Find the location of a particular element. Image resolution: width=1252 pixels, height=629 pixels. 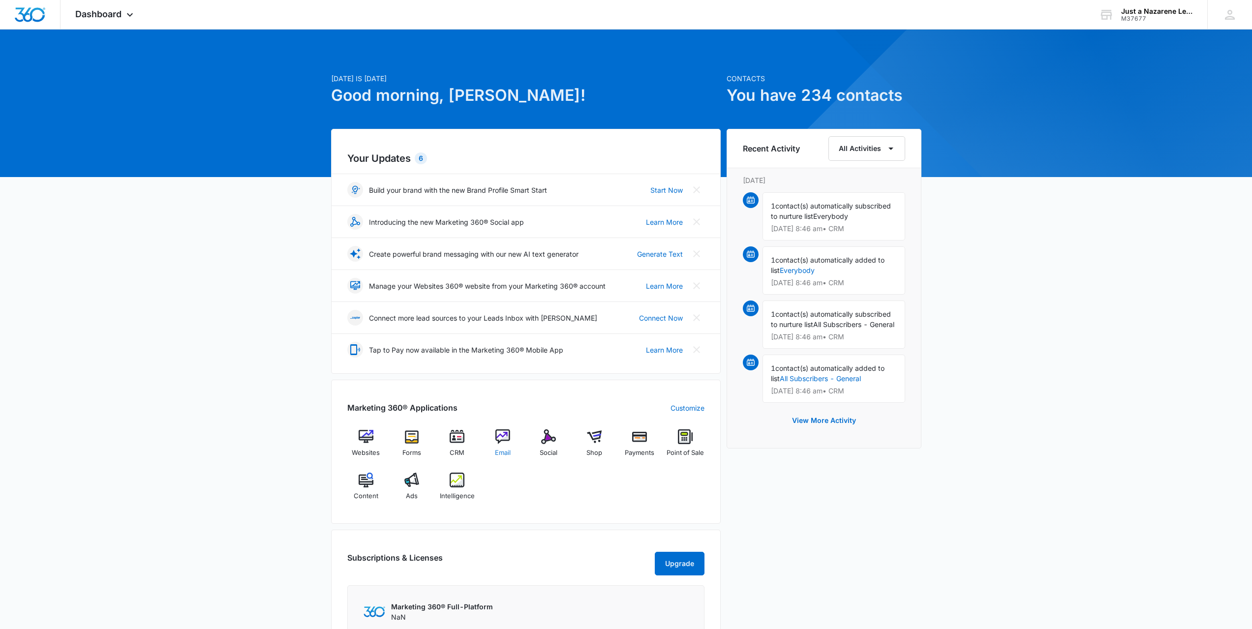

a: Everybody is located at coordinates (797, 270).